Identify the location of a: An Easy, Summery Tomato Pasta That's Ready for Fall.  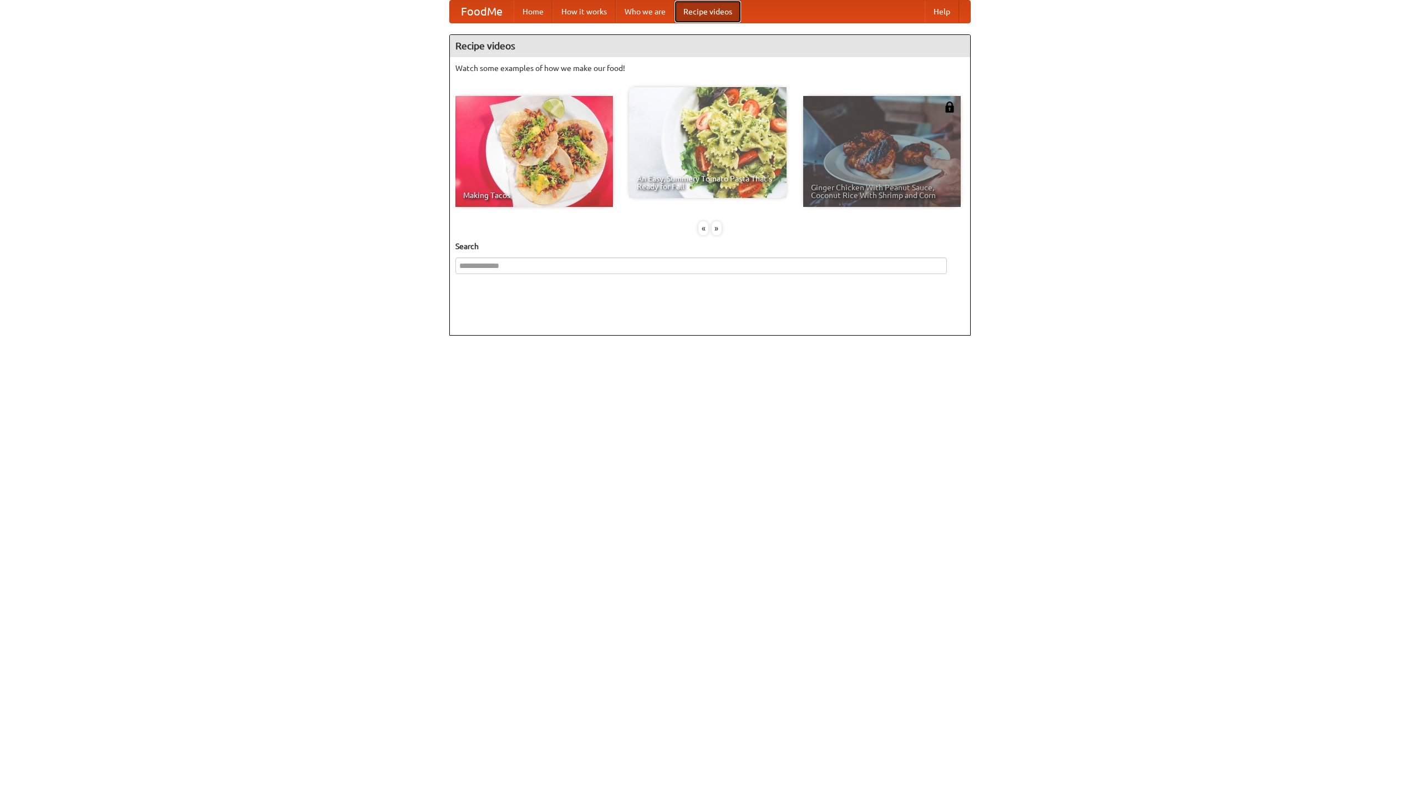
(708, 143).